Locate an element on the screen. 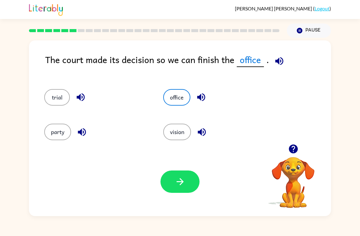  button: party is located at coordinates (58, 132).